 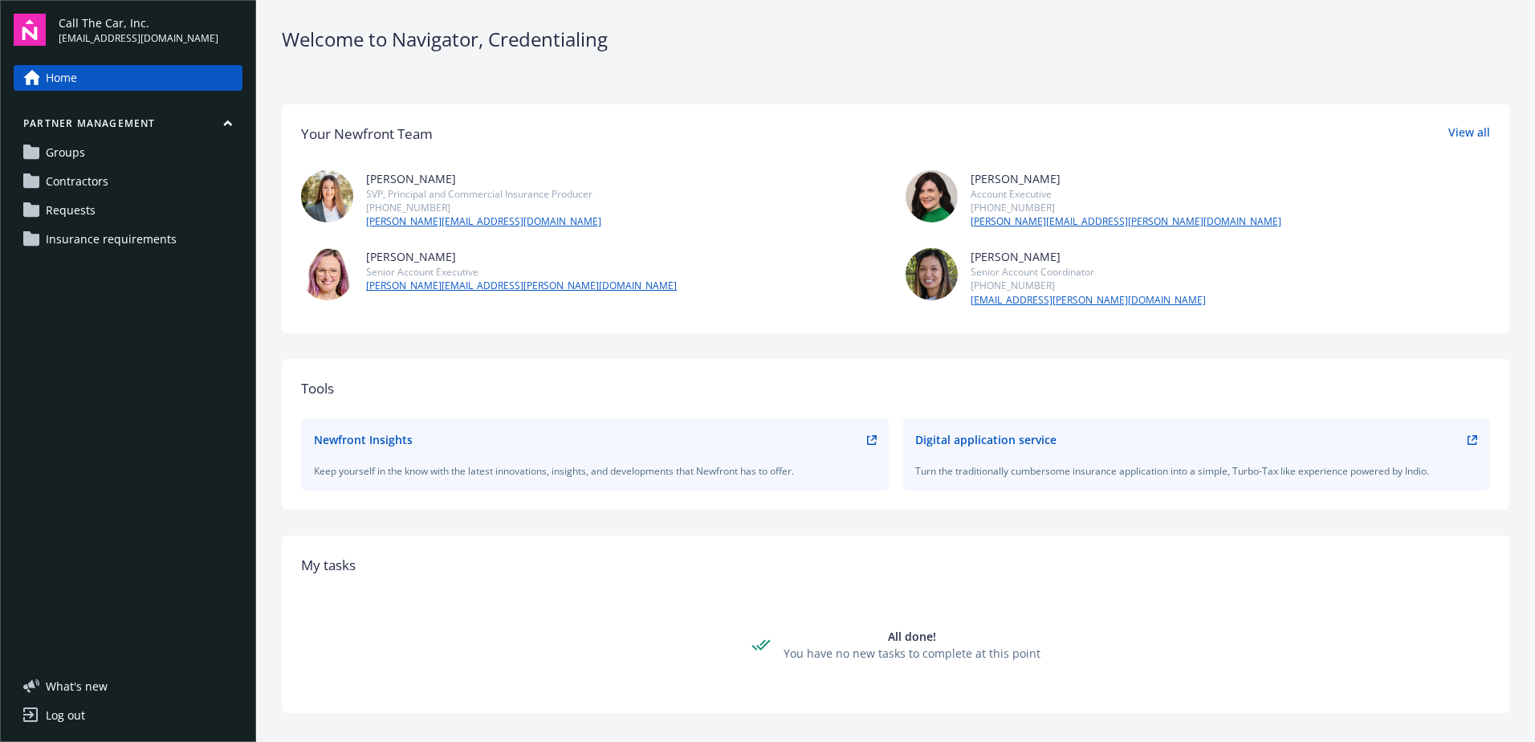 I want to click on span: Insurance requirements, so click(x=111, y=239).